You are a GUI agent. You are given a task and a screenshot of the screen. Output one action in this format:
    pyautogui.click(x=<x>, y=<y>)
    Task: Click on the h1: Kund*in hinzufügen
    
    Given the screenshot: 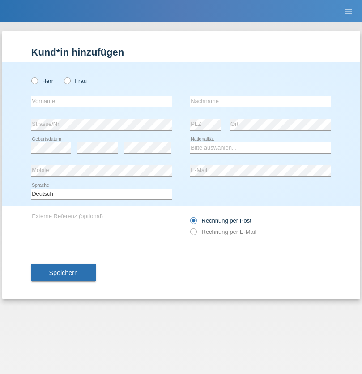 What is the action you would take?
    pyautogui.click(x=181, y=52)
    